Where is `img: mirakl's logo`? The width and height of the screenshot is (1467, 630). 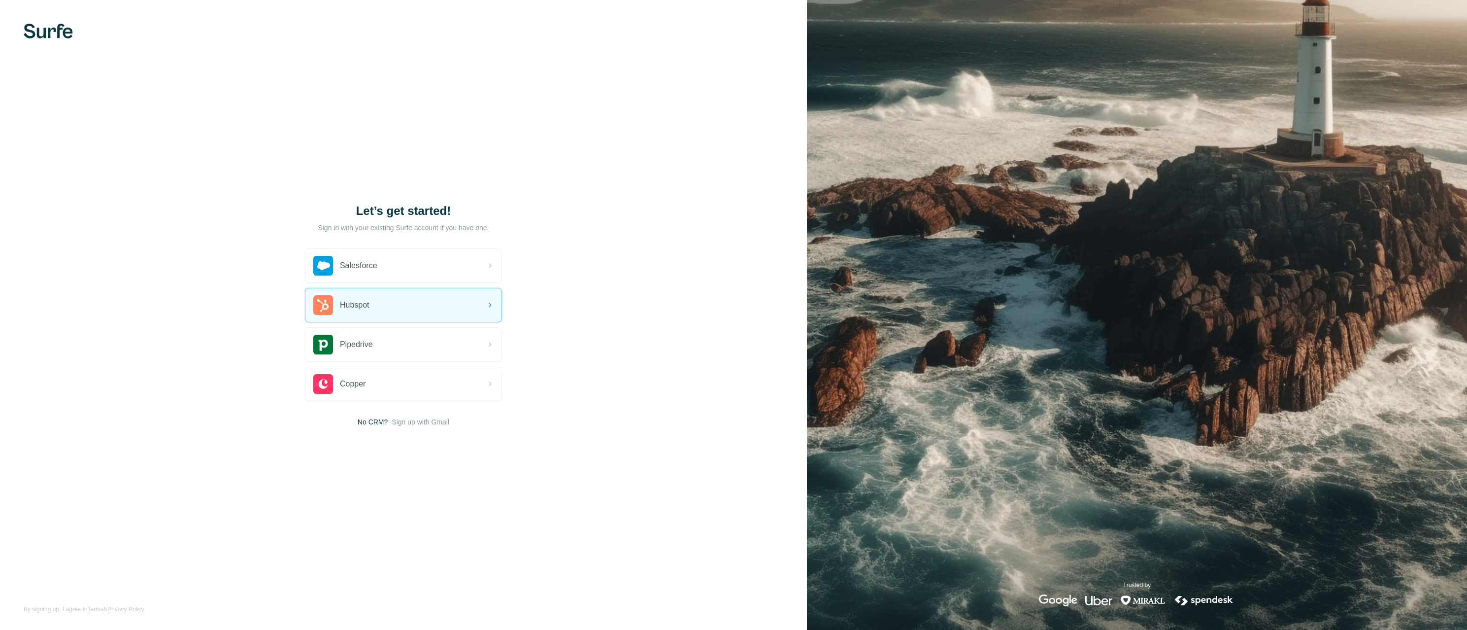
img: mirakl's logo is located at coordinates (1143, 600).